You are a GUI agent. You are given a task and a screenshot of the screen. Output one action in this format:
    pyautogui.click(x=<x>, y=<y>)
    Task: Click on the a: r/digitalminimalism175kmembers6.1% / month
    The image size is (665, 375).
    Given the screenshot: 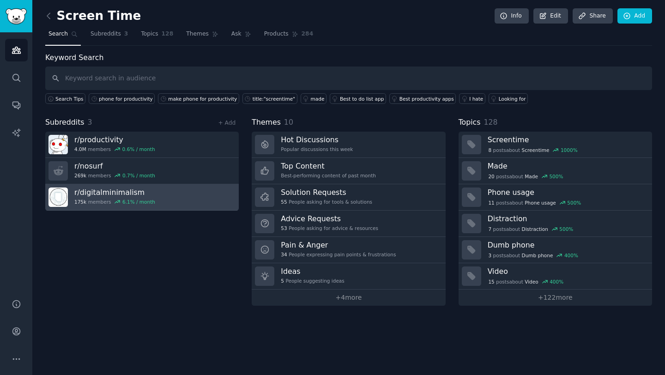 What is the action you would take?
    pyautogui.click(x=142, y=197)
    